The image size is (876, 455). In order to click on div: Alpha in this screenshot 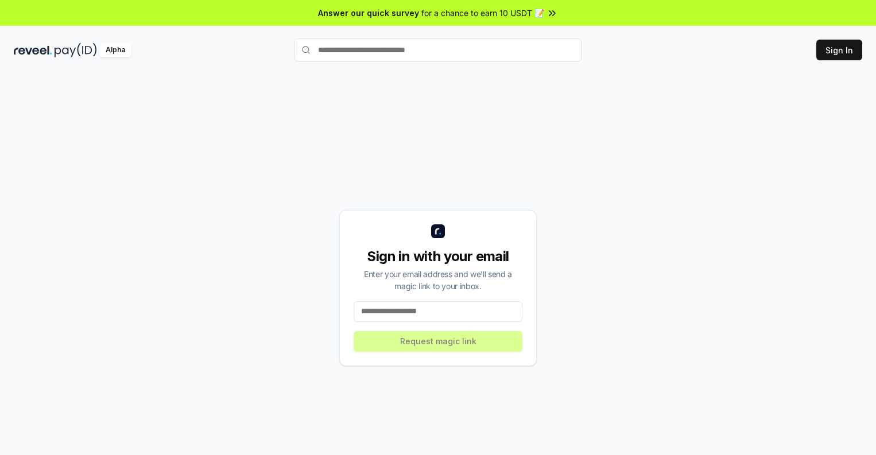, I will do `click(115, 50)`.